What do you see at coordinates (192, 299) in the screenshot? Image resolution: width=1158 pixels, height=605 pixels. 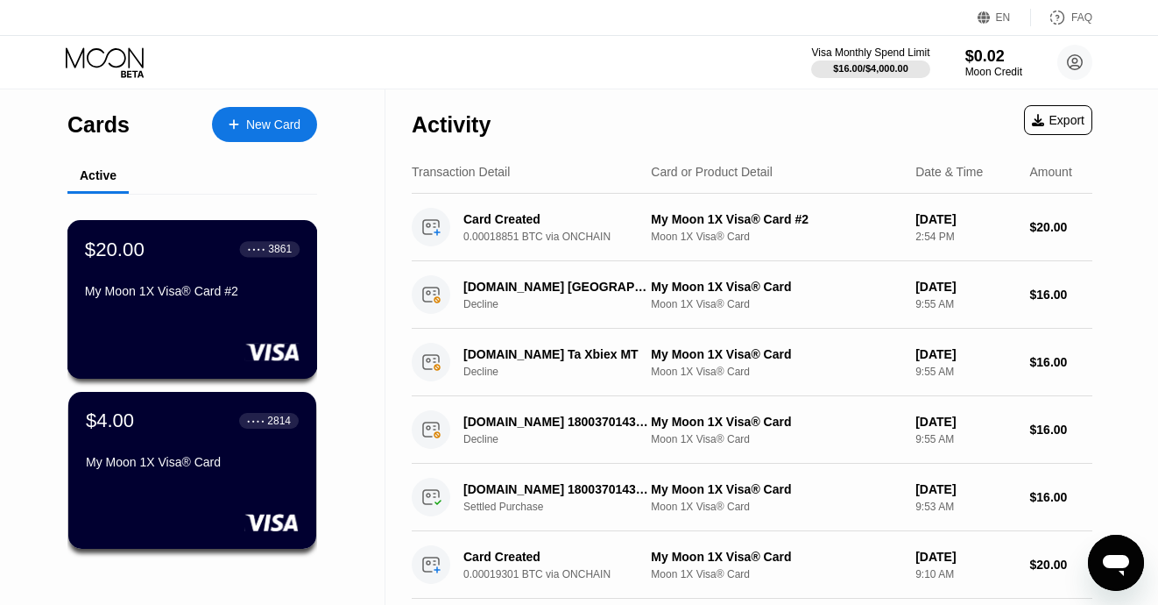 I see `div: $20.00● ● ● ●3861My Moon 1X Visa® Card #2` at bounding box center [192, 299].